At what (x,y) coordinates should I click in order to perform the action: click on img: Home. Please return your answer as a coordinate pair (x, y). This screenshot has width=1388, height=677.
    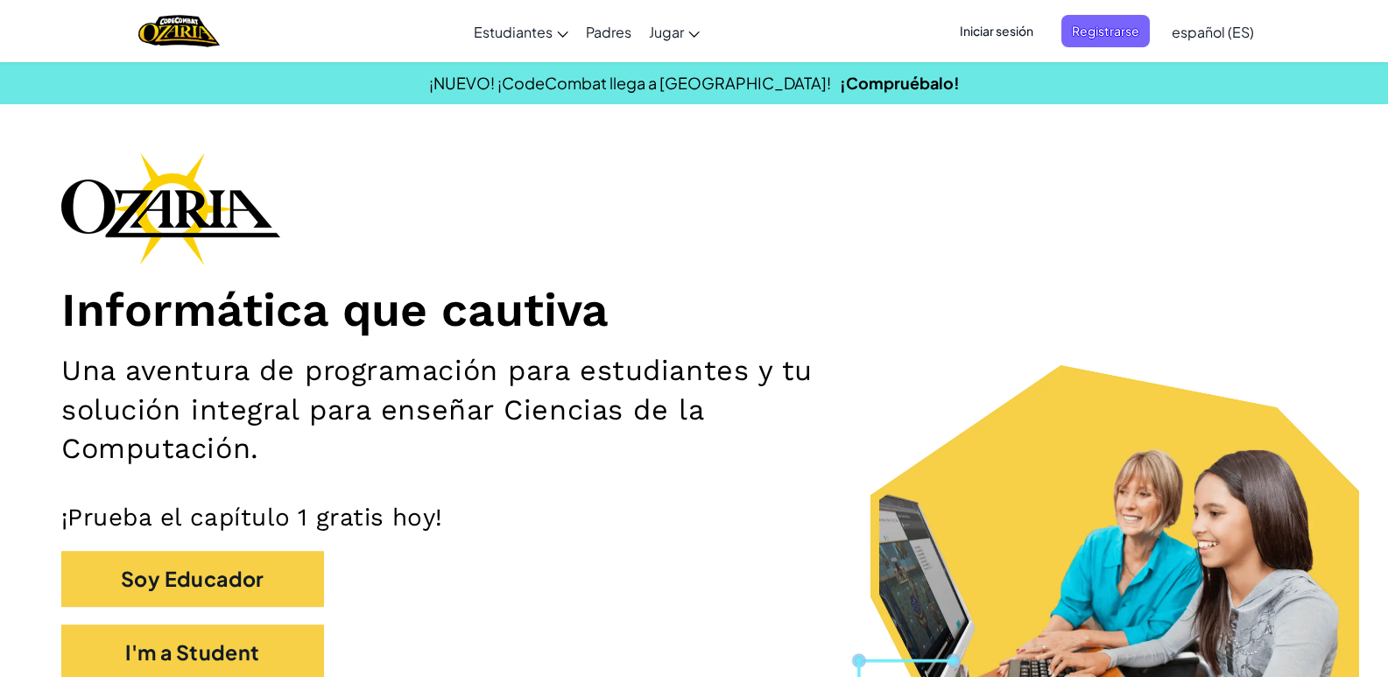
    Looking at the image, I should click on (179, 31).